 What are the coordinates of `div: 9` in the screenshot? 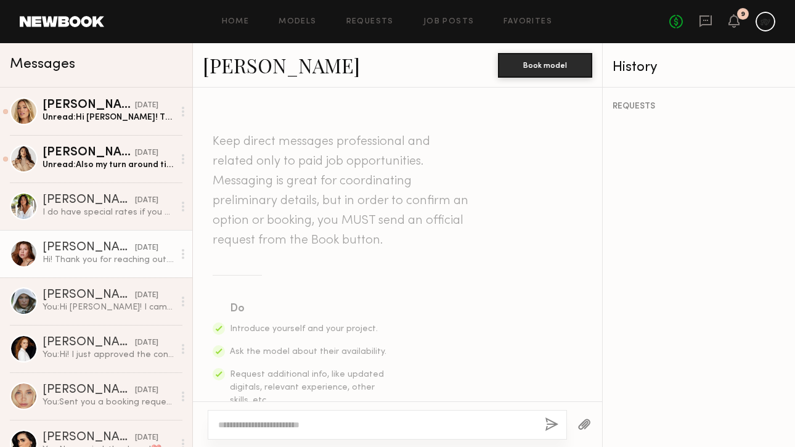 It's located at (743, 14).